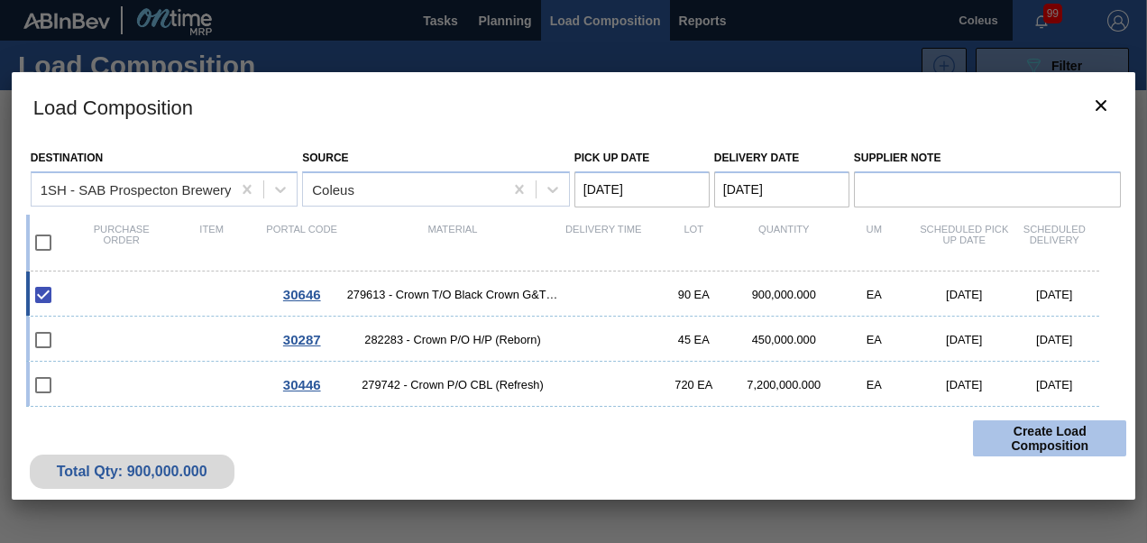  I want to click on div: Delivery Time, so click(603, 243).